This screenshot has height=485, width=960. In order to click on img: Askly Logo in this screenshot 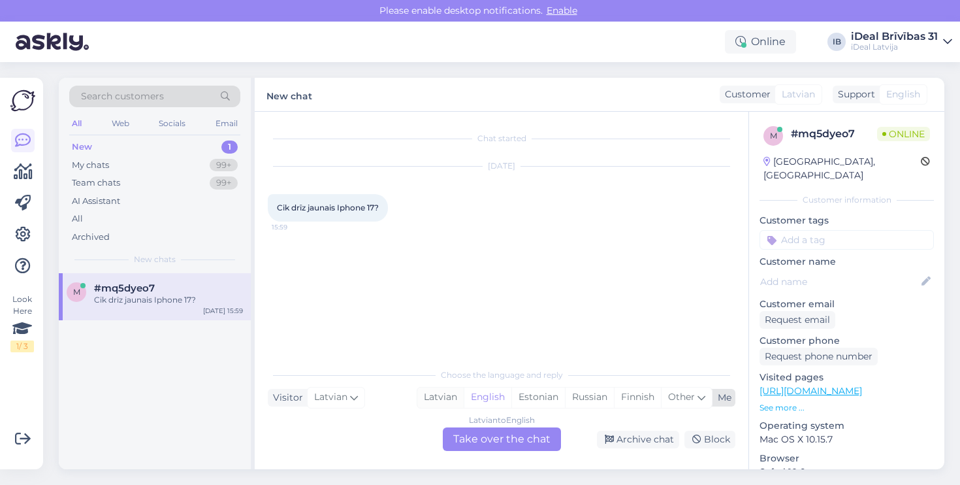, I will do `click(23, 101)`.